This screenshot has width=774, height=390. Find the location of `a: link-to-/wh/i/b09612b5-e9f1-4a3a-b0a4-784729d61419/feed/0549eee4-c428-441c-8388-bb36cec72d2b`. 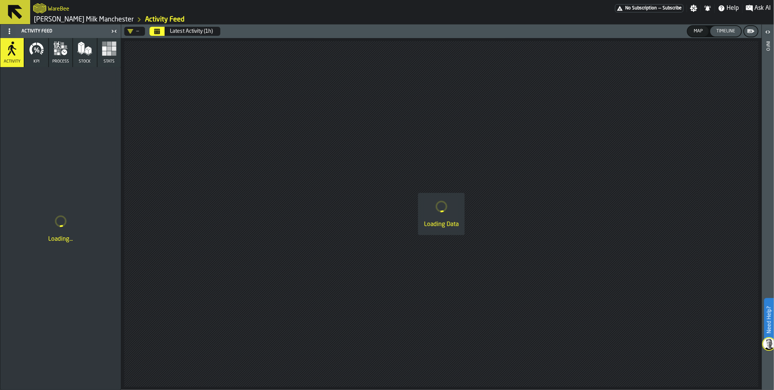

a: link-to-/wh/i/b09612b5-e9f1-4a3a-b0a4-784729d61419/feed/0549eee4-c428-441c-8388-bb36cec72d2b is located at coordinates (165, 20).